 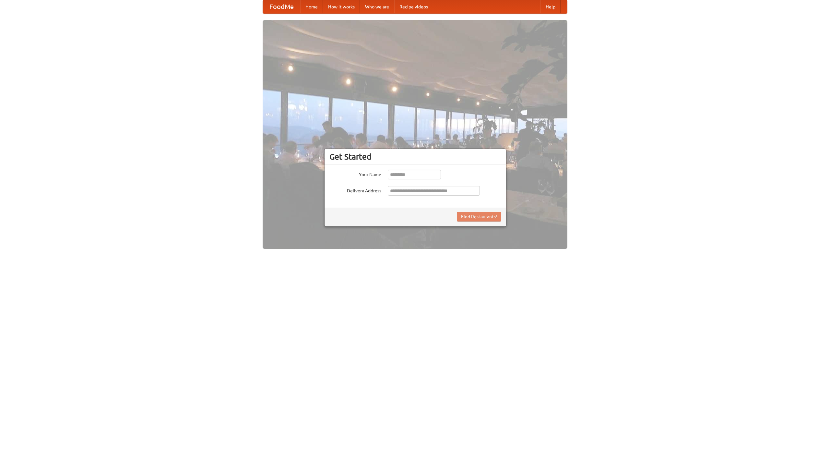 I want to click on a: How it works, so click(x=341, y=7).